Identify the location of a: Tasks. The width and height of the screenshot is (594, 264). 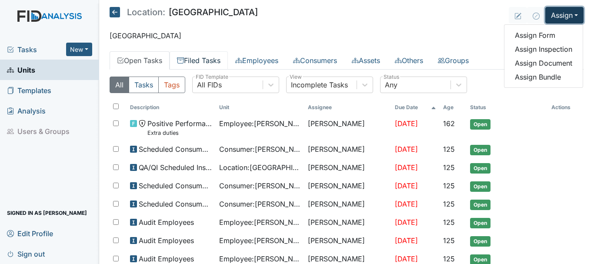
(37, 50).